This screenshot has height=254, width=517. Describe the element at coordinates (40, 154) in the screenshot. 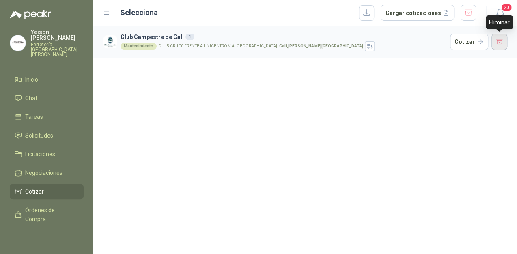

I see `span: Licitaciones` at that location.